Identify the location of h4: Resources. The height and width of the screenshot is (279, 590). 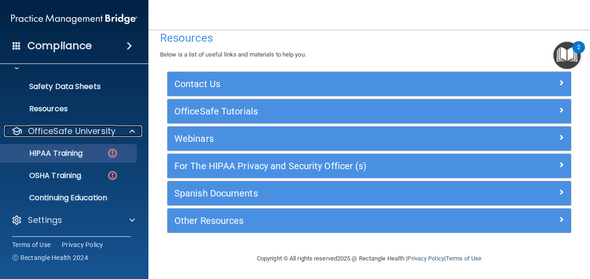
(369, 38).